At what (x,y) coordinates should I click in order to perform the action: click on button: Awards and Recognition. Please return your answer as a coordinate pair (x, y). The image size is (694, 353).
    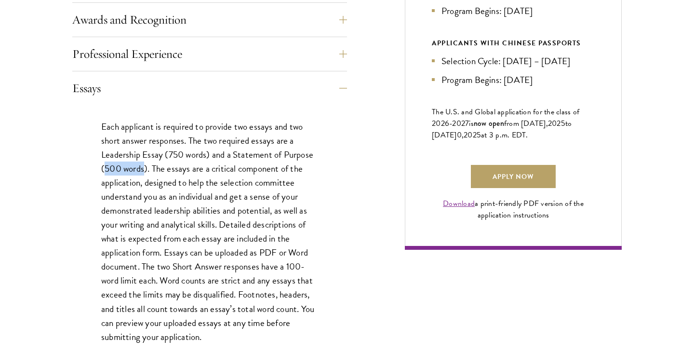
    Looking at the image, I should click on (210, 20).